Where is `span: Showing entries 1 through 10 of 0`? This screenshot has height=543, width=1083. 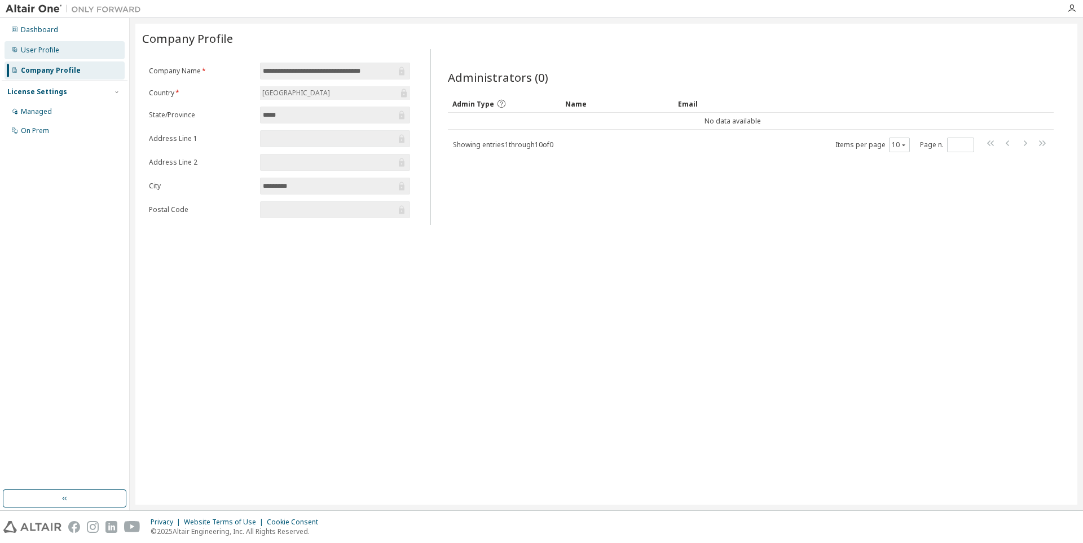
span: Showing entries 1 through 10 of 0 is located at coordinates (503, 144).